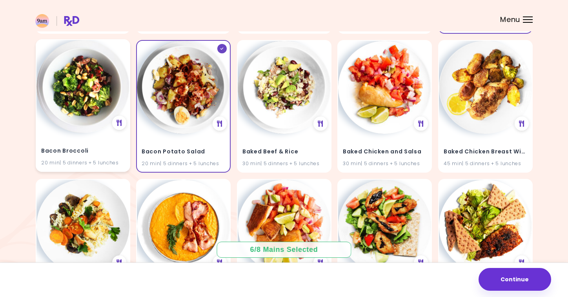 This screenshot has width=568, height=297. I want to click on img: RxDiet, so click(57, 21).